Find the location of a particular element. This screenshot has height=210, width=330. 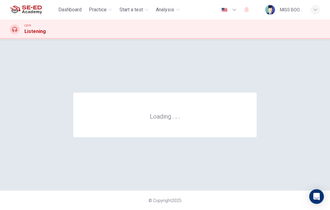

img: Profile picture is located at coordinates (270, 10).